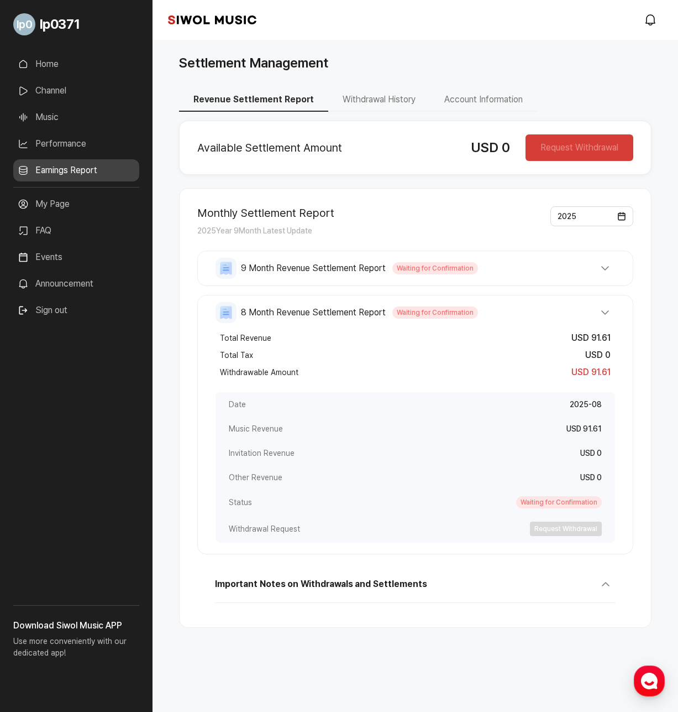 This screenshot has width=678, height=712. I want to click on a: FAQ, so click(76, 231).